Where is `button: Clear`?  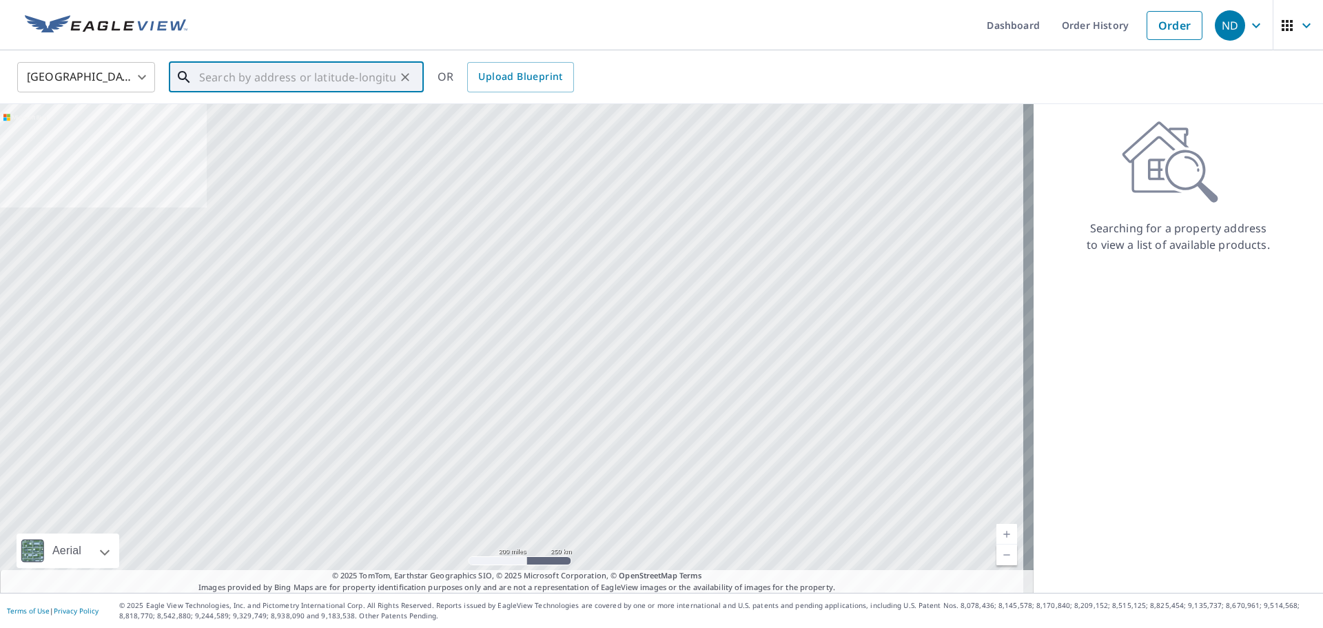
button: Clear is located at coordinates (405, 77).